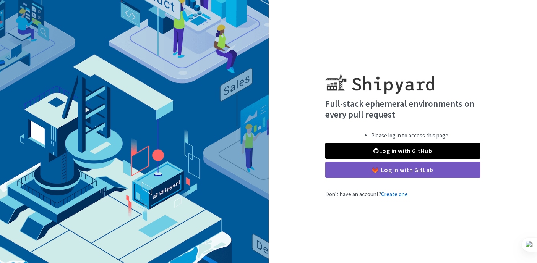 This screenshot has width=537, height=263. What do you see at coordinates (375, 170) in the screenshot?
I see `img: gitlab-color.svg` at bounding box center [375, 170].